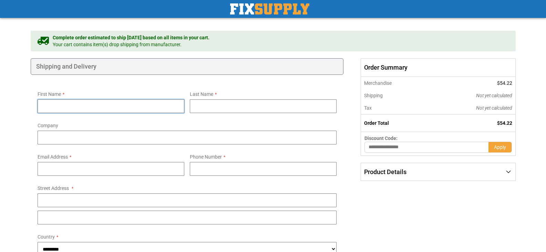 Image resolution: width=546 pixels, height=252 pixels. What do you see at coordinates (270, 9) in the screenshot?
I see `a: store logo` at bounding box center [270, 9].